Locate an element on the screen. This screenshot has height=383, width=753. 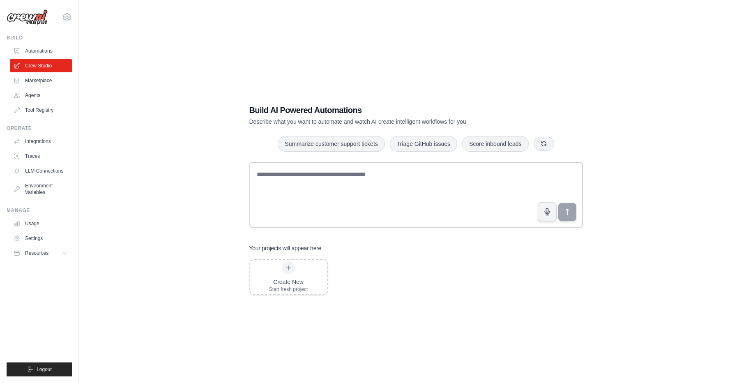
p: Describe what you want to automate and watch AI create intelligent workflows for you is located at coordinates (387, 122).